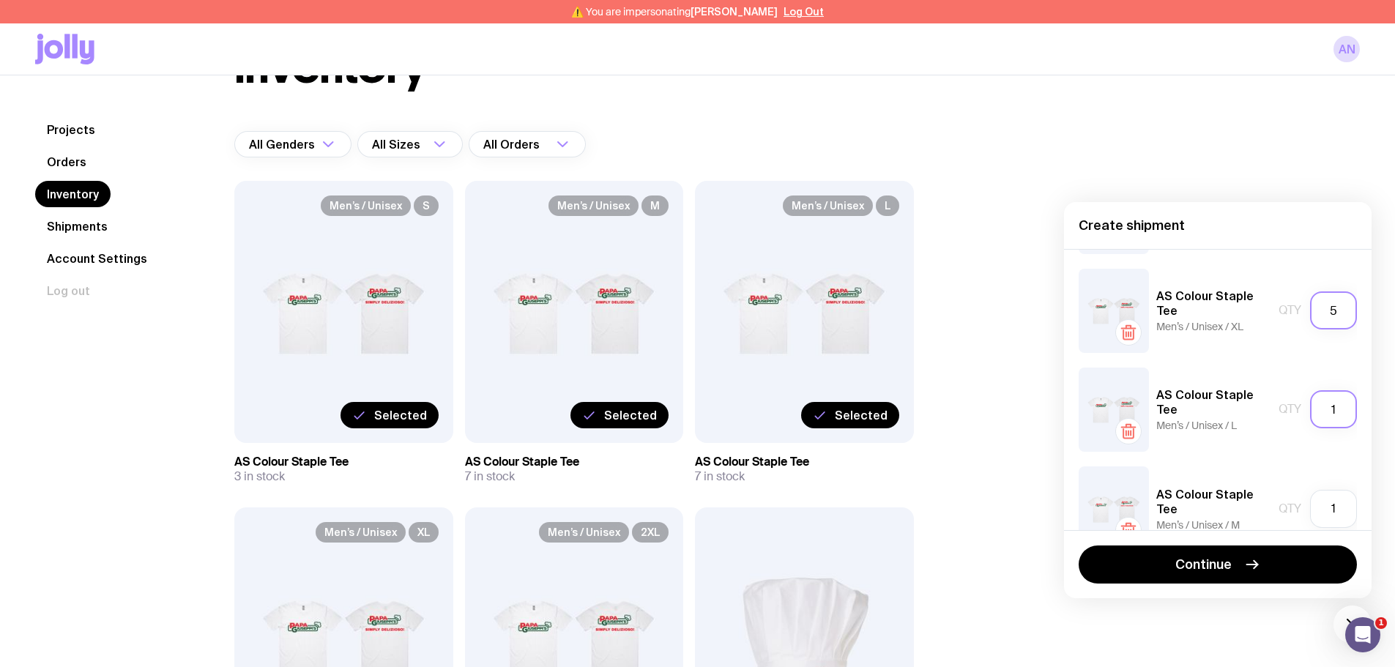 This screenshot has height=667, width=1395. Describe the element at coordinates (67, 162) in the screenshot. I see `a: Orders` at that location.